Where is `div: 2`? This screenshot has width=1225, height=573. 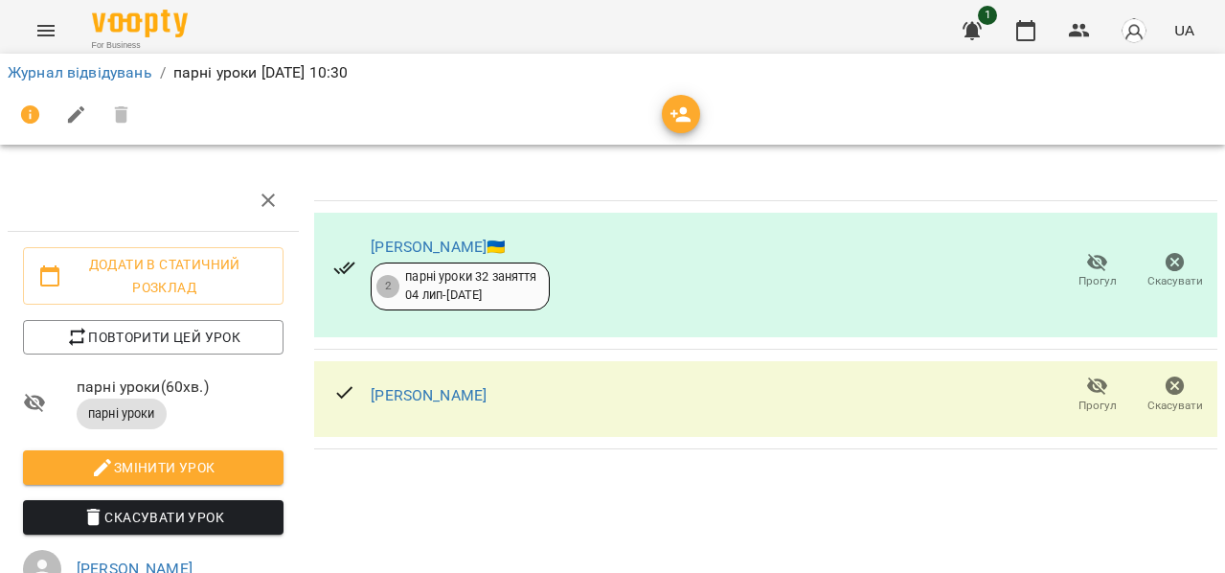 div: 2 is located at coordinates (388, 286).